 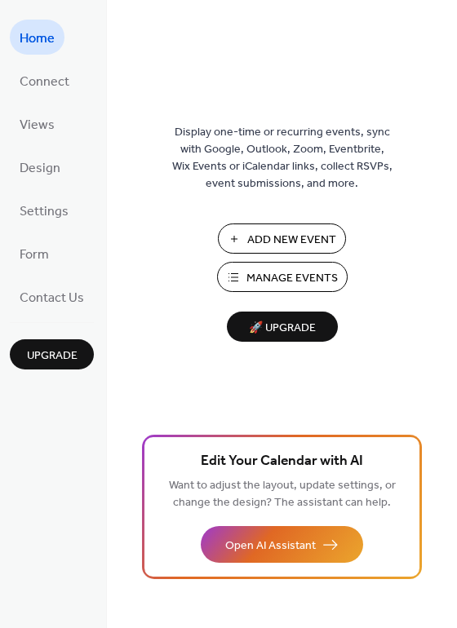 I want to click on span: Contact Us, so click(x=51, y=298).